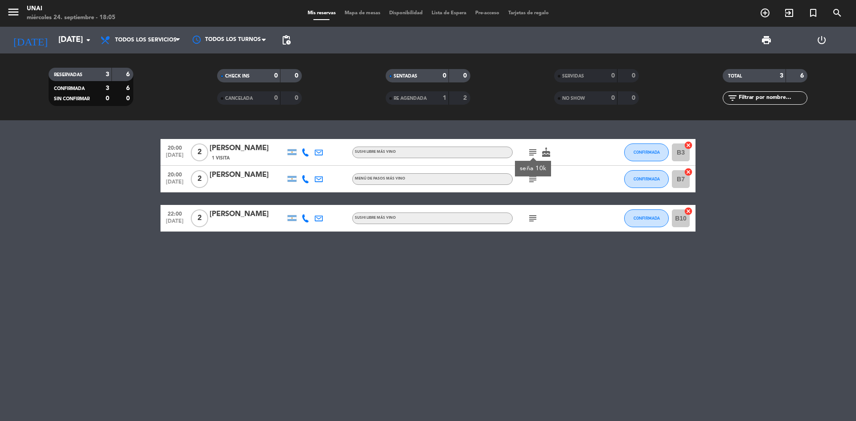  What do you see at coordinates (71, 18) in the screenshot?
I see `div: miércoles 24. septiembre - 18:05` at bounding box center [71, 18].